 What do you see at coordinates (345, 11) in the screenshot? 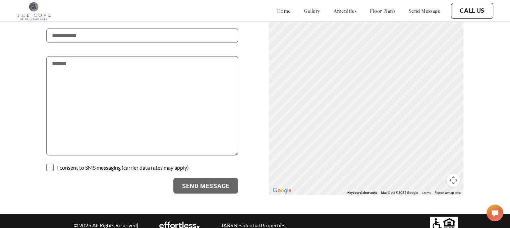
I see `a: amenities` at bounding box center [345, 11].